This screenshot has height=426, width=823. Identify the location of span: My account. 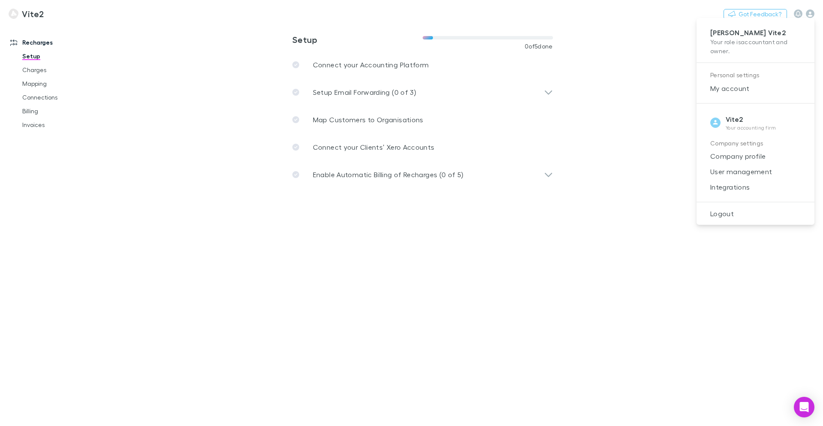
(755, 88).